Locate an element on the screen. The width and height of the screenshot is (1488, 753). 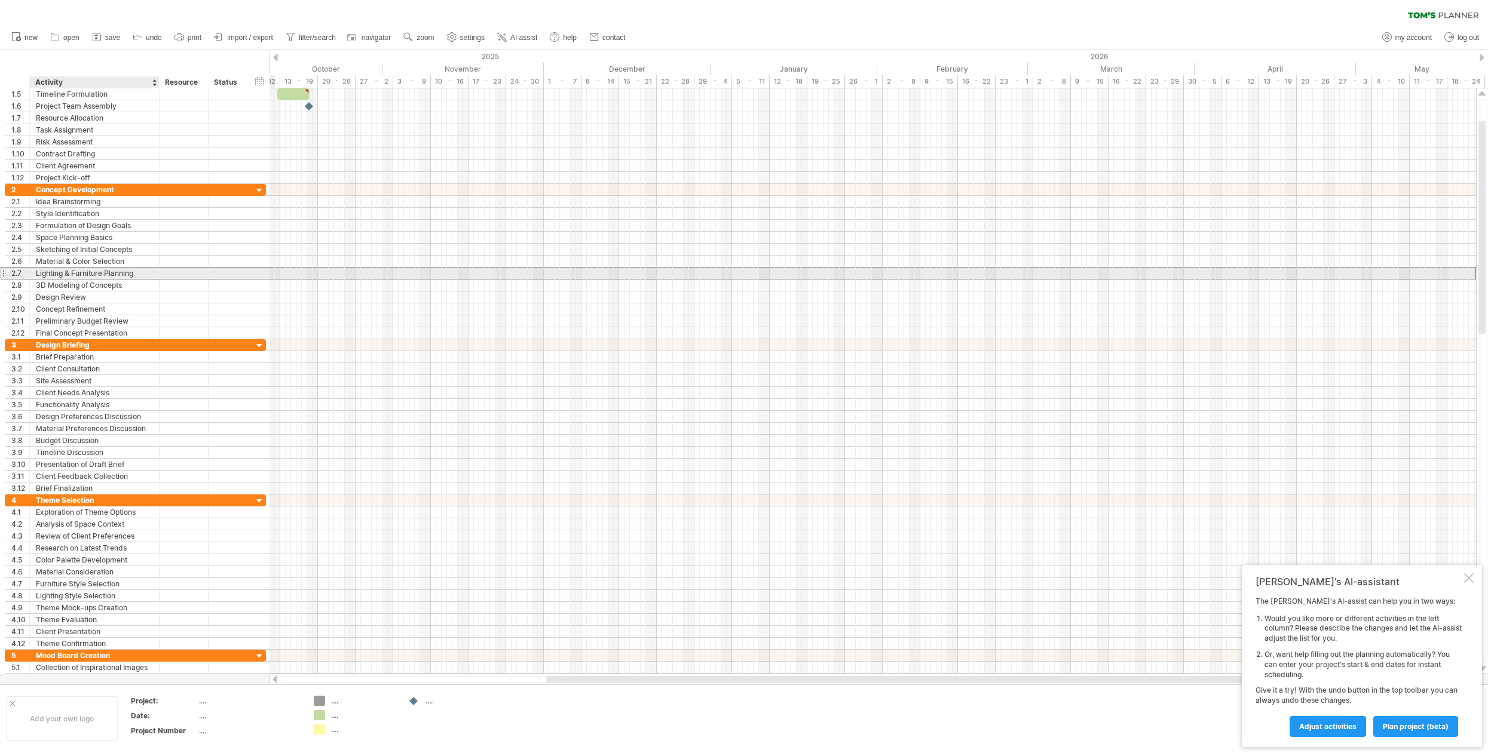
div: 3.10 is located at coordinates (20, 464).